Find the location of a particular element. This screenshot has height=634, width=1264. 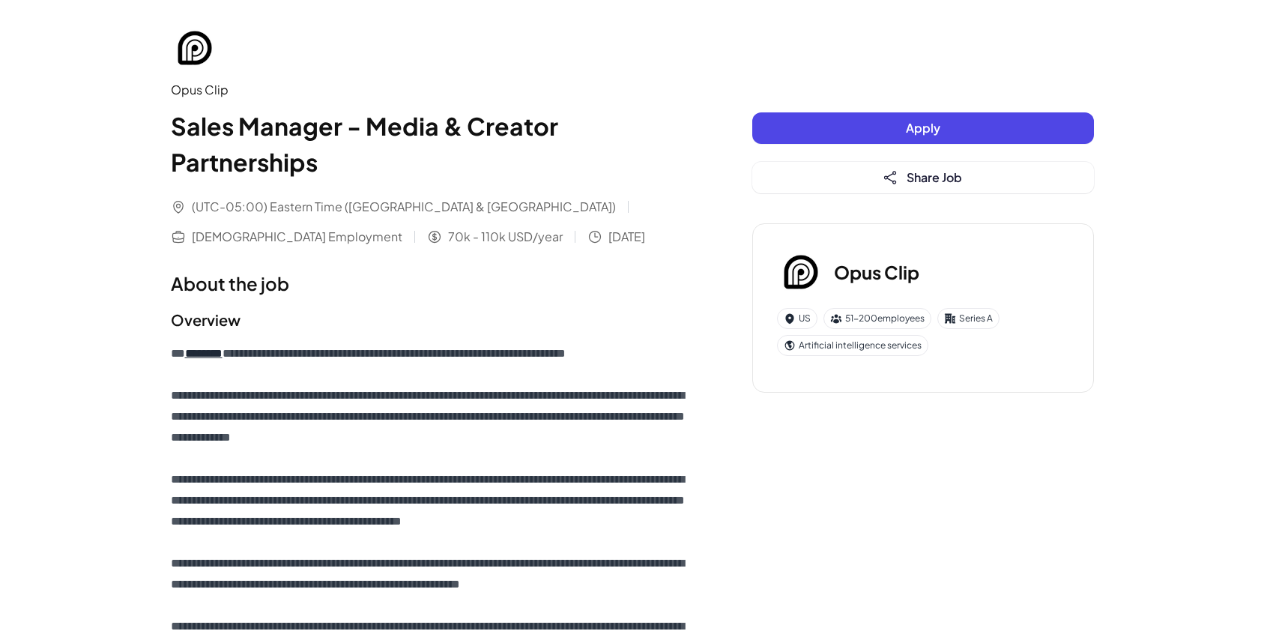

div: Series A is located at coordinates (968, 319).